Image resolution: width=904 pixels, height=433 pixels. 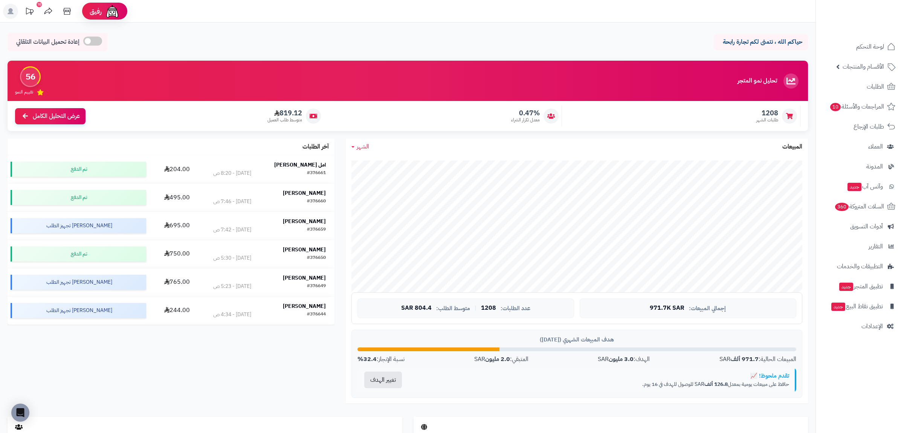 I want to click on a: التقارير, so click(x=860, y=246).